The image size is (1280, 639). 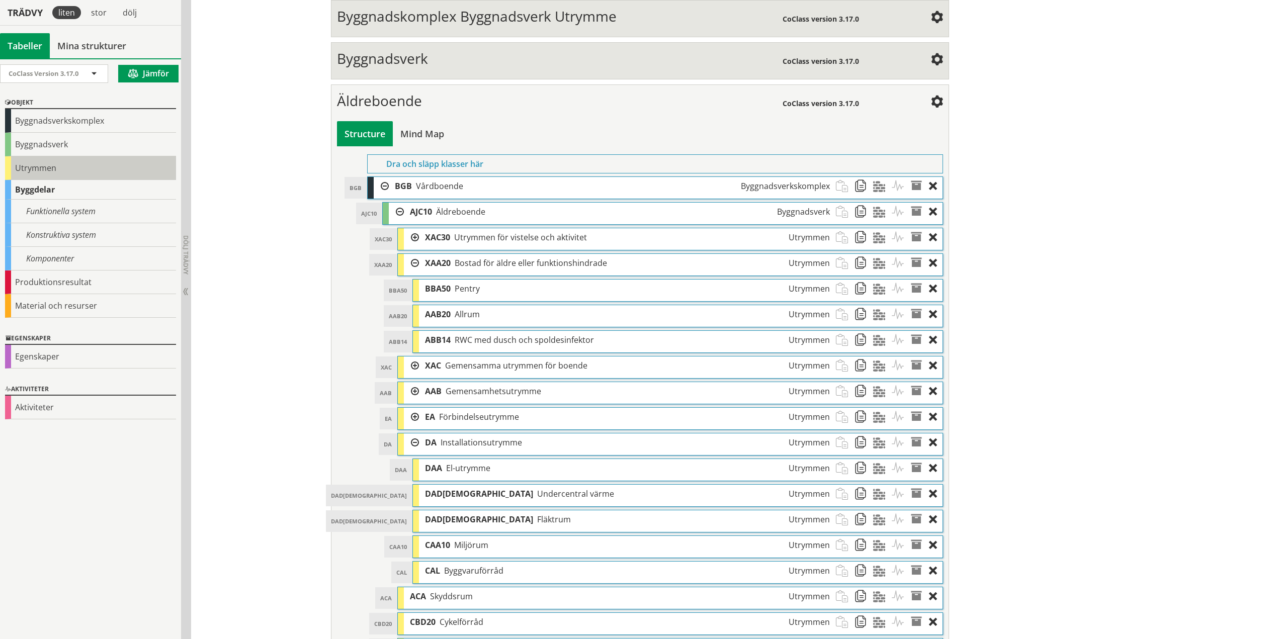 I want to click on span: XAC30, so click(x=437, y=237).